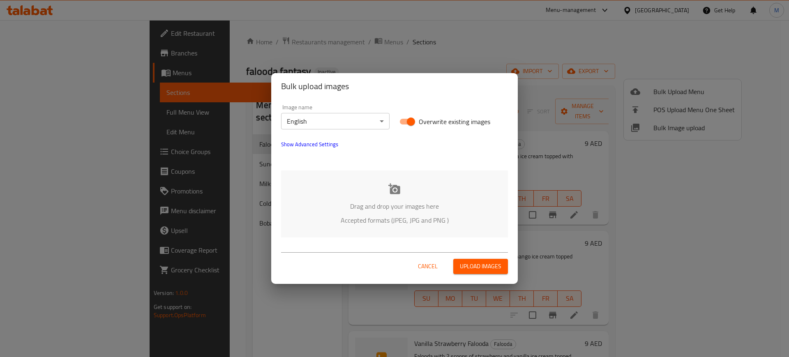 This screenshot has height=357, width=789. What do you see at coordinates (428, 266) in the screenshot?
I see `span: Cancel` at bounding box center [428, 266].